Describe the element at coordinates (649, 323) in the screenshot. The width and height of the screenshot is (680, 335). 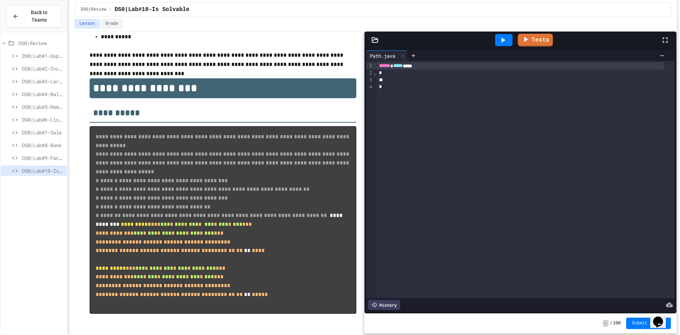
I see `button: Submit Answer` at that location.